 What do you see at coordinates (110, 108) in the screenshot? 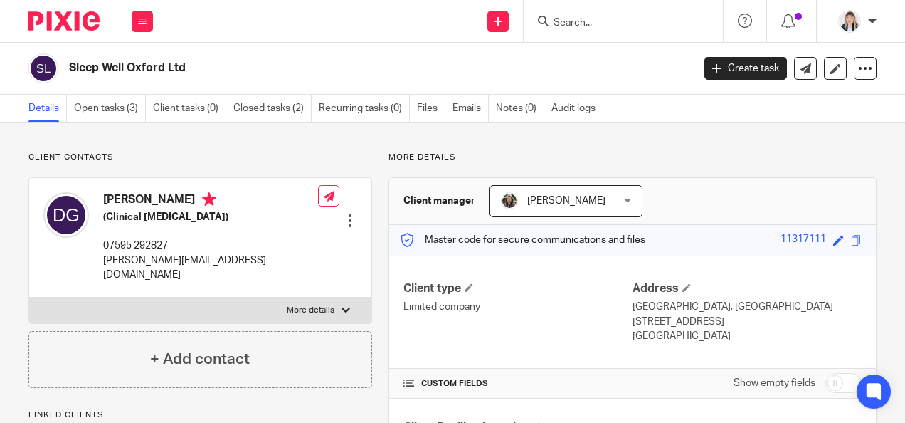
I see `a: Open tasks (3)` at bounding box center [110, 108].